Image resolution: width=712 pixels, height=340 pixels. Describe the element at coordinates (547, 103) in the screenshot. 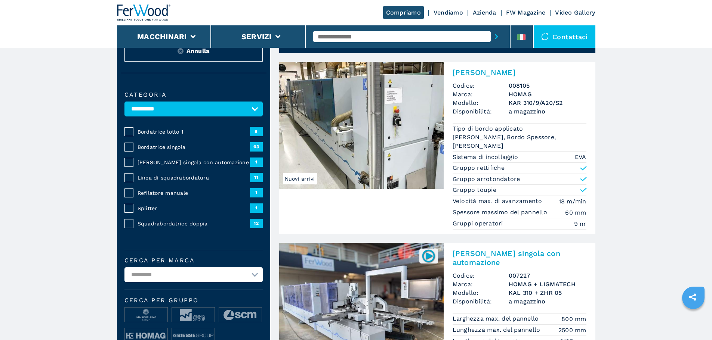

I see `h3: KAR 310/9/A20/S2` at that location.